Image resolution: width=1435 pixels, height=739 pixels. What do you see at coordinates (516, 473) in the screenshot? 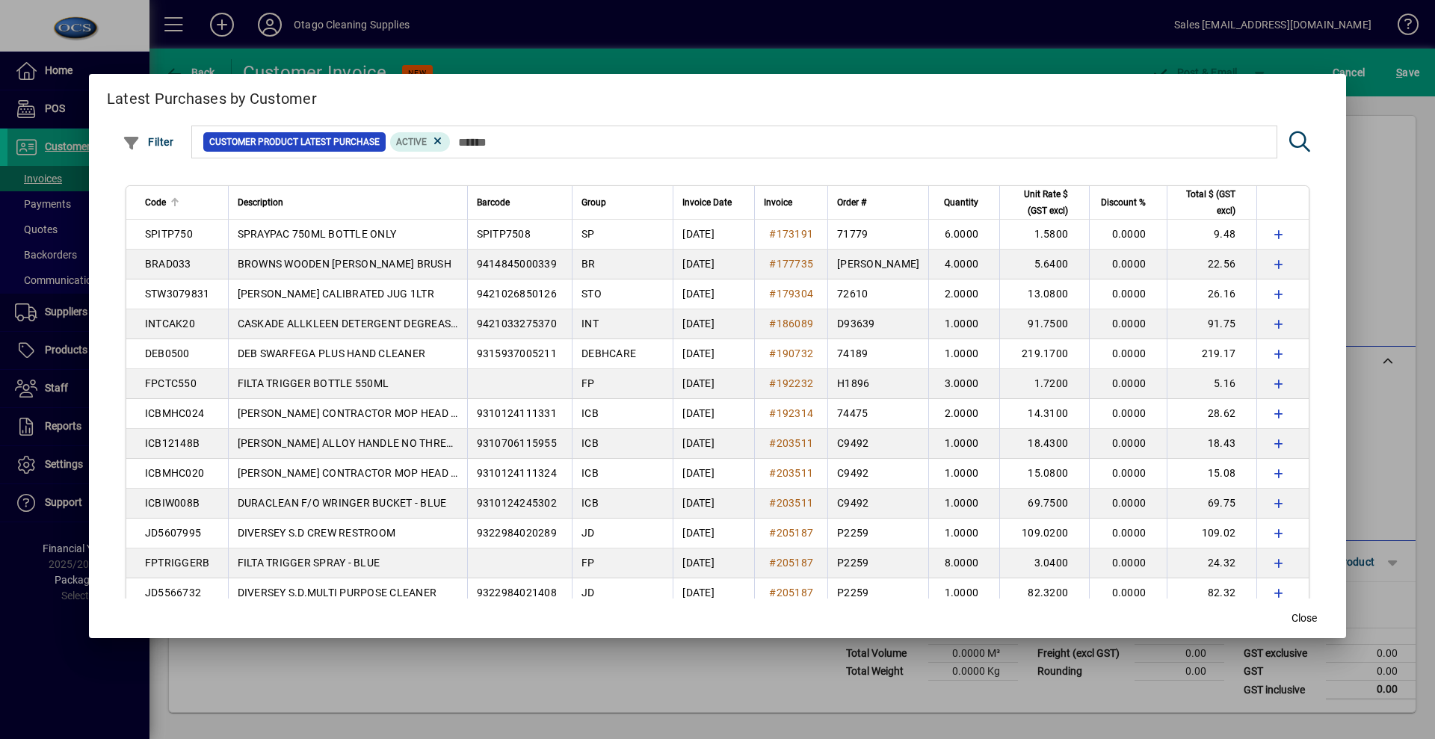
I see `span: 9310124111324` at bounding box center [516, 473].